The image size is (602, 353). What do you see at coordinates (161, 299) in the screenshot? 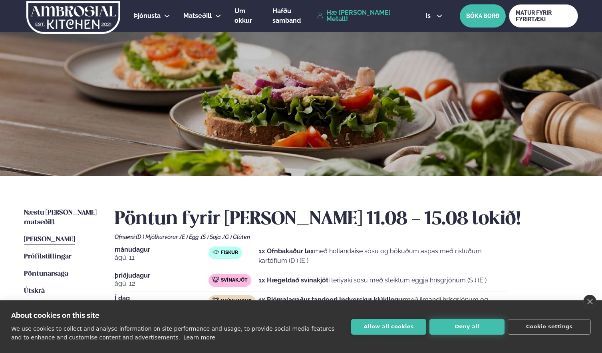
I see `span: Í dag` at bounding box center [161, 299].